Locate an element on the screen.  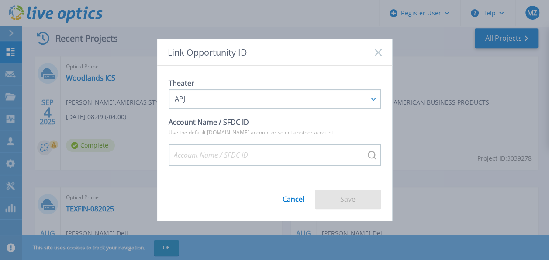
input: Account Name / SFDC ID is located at coordinates (275, 155).